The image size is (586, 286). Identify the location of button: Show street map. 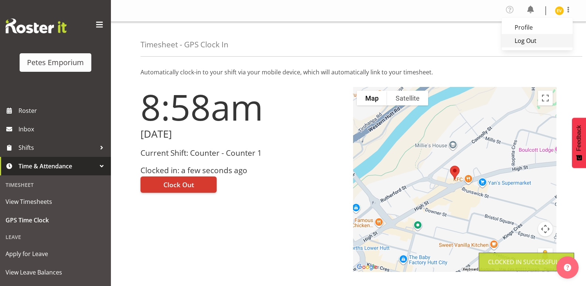
(372, 98).